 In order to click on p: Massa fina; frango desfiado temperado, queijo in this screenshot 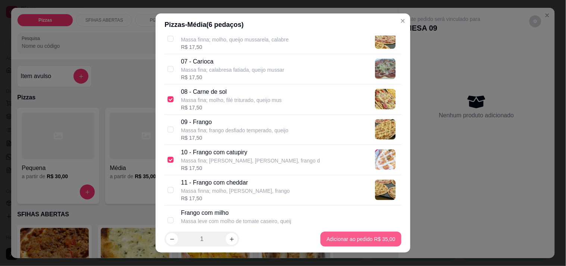, I will do `click(235, 130)`.